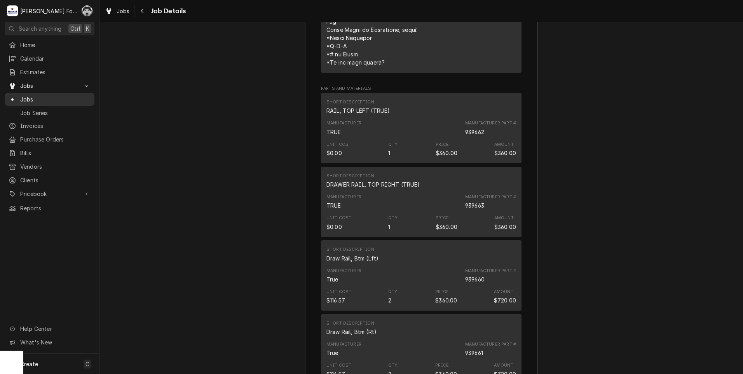  Describe the element at coordinates (55, 328) in the screenshot. I see `span: Help Center` at that location.